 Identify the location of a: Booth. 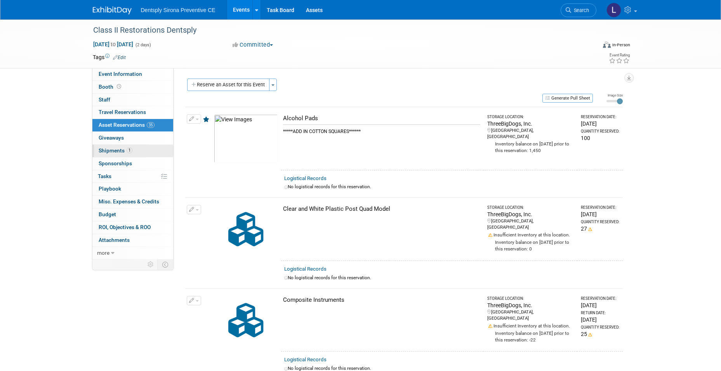
(133, 87).